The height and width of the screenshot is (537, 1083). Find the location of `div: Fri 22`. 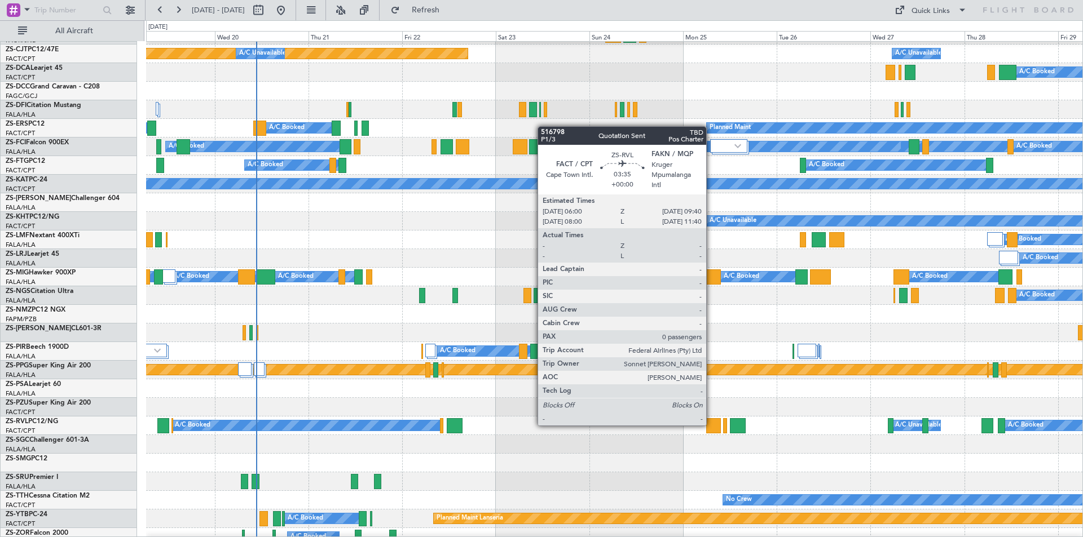

div: Fri 22 is located at coordinates (449, 36).